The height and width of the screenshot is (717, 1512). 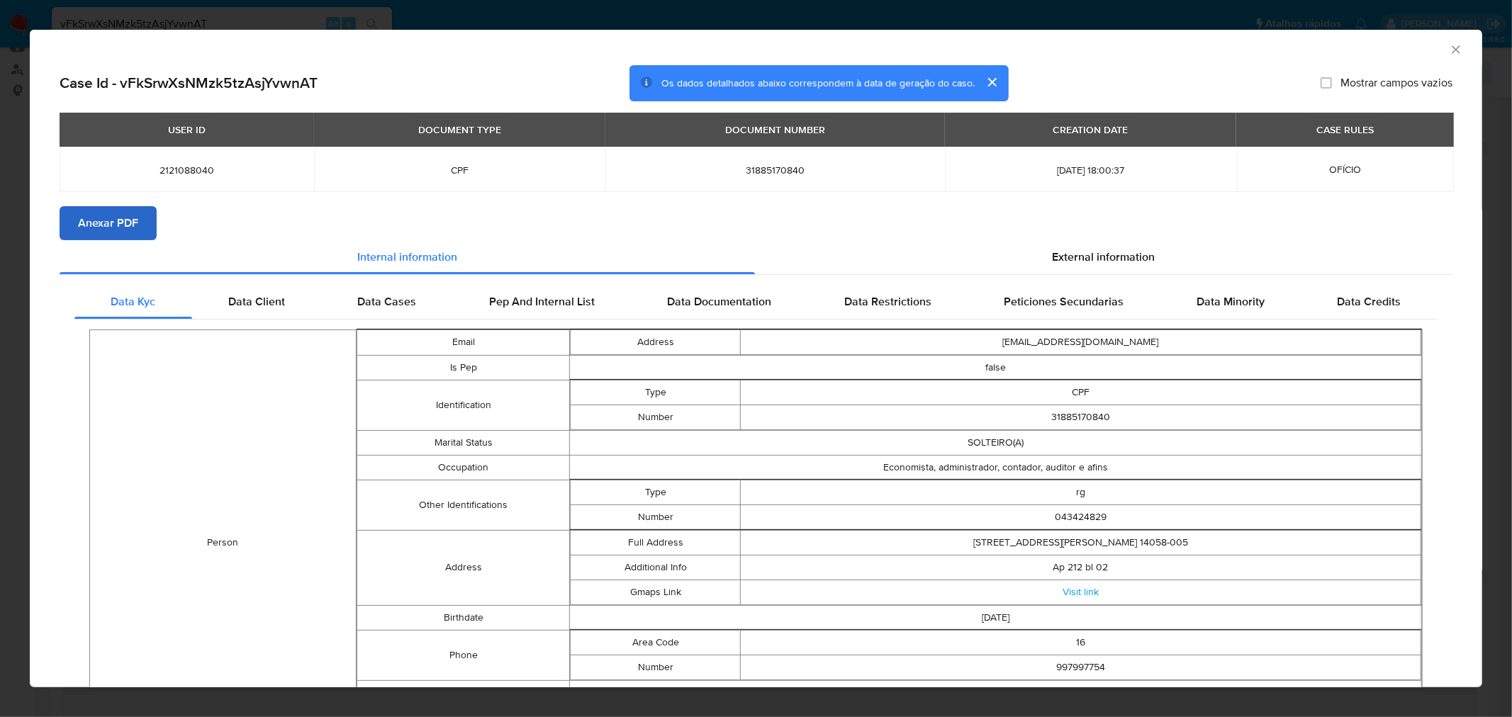 What do you see at coordinates (656, 592) in the screenshot?
I see `td: Gmaps Link` at bounding box center [656, 592].